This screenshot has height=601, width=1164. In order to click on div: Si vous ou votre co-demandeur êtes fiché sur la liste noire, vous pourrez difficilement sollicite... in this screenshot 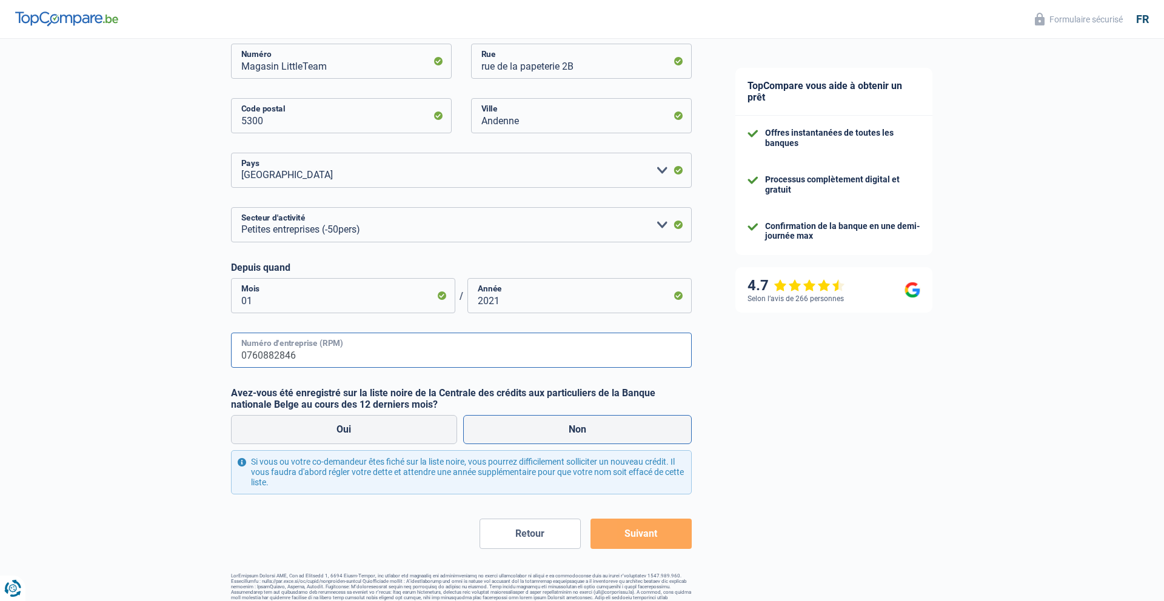, I will do `click(461, 472)`.